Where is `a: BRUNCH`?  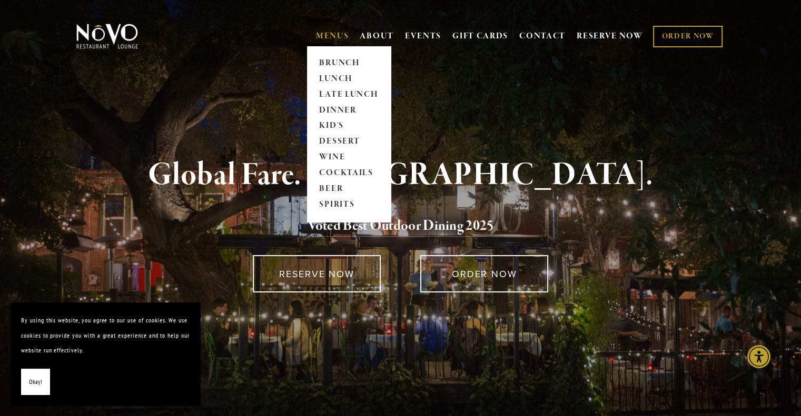 a: BRUNCH is located at coordinates (348, 63).